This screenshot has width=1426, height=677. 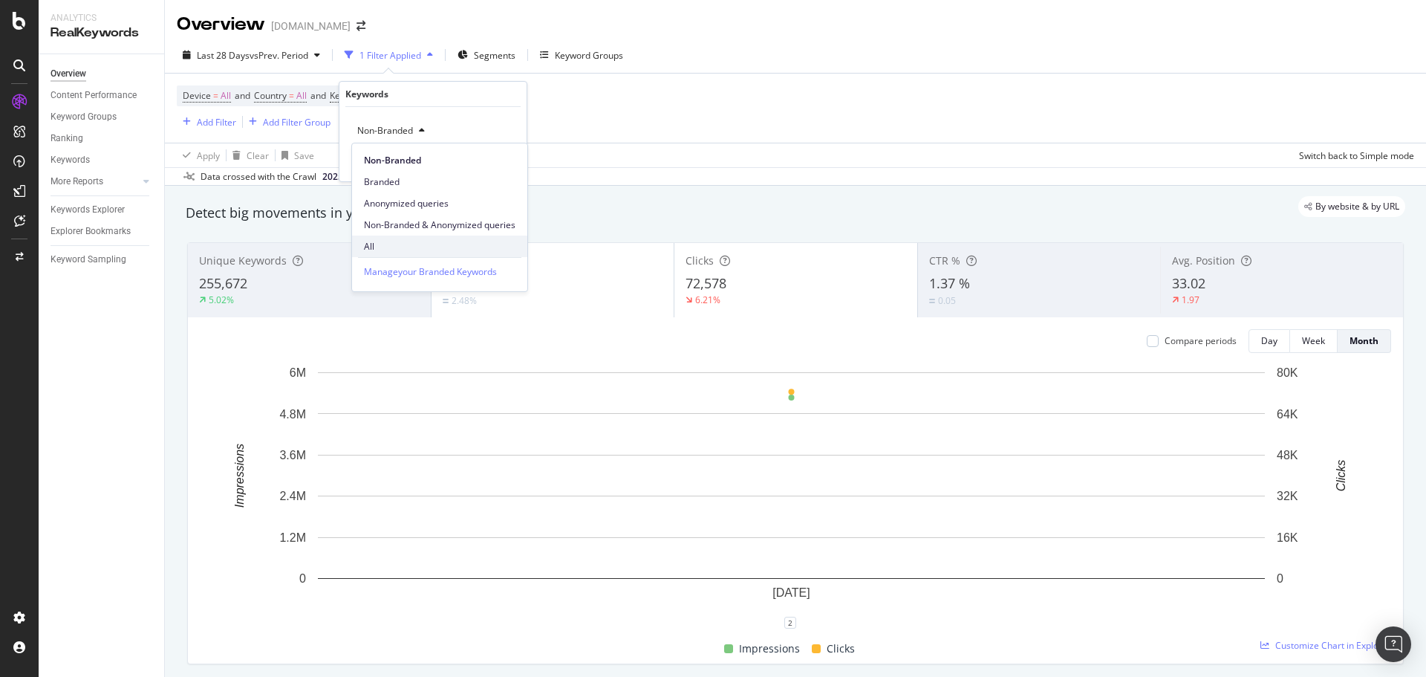 I want to click on span: Anonymized queries, so click(x=440, y=204).